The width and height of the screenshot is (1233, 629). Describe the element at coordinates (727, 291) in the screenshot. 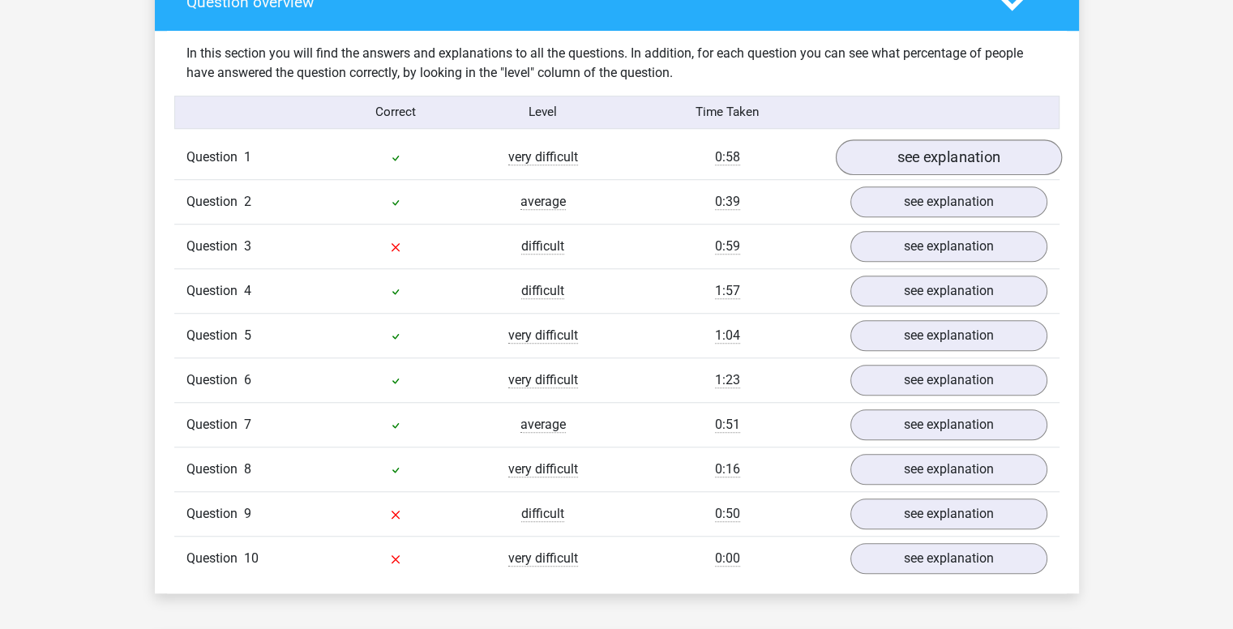

I see `span: 1:57` at that location.